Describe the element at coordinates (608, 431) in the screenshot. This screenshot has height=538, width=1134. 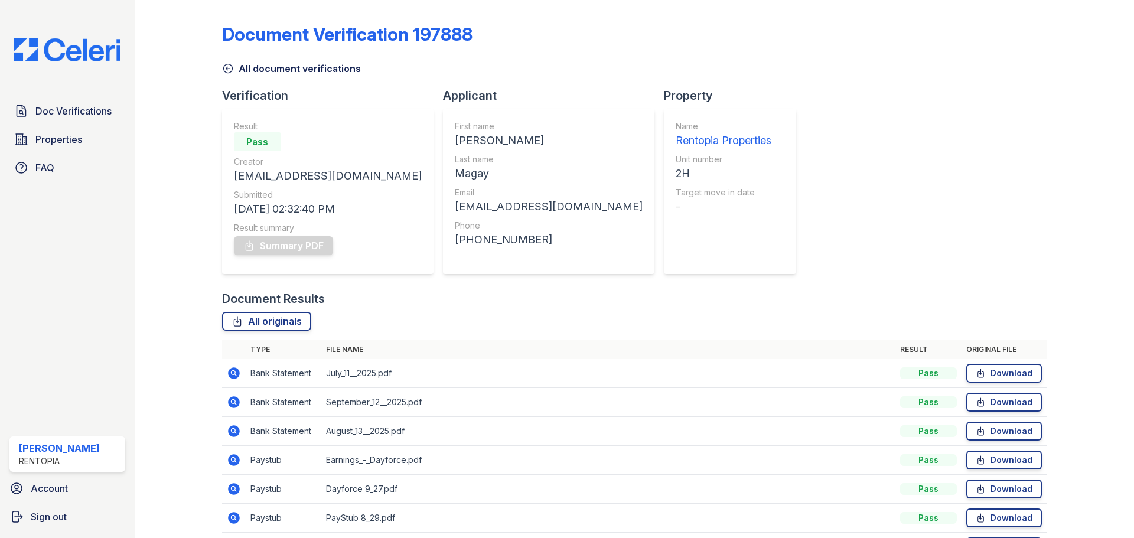
I see `td: August_13__2025.pdf` at that location.